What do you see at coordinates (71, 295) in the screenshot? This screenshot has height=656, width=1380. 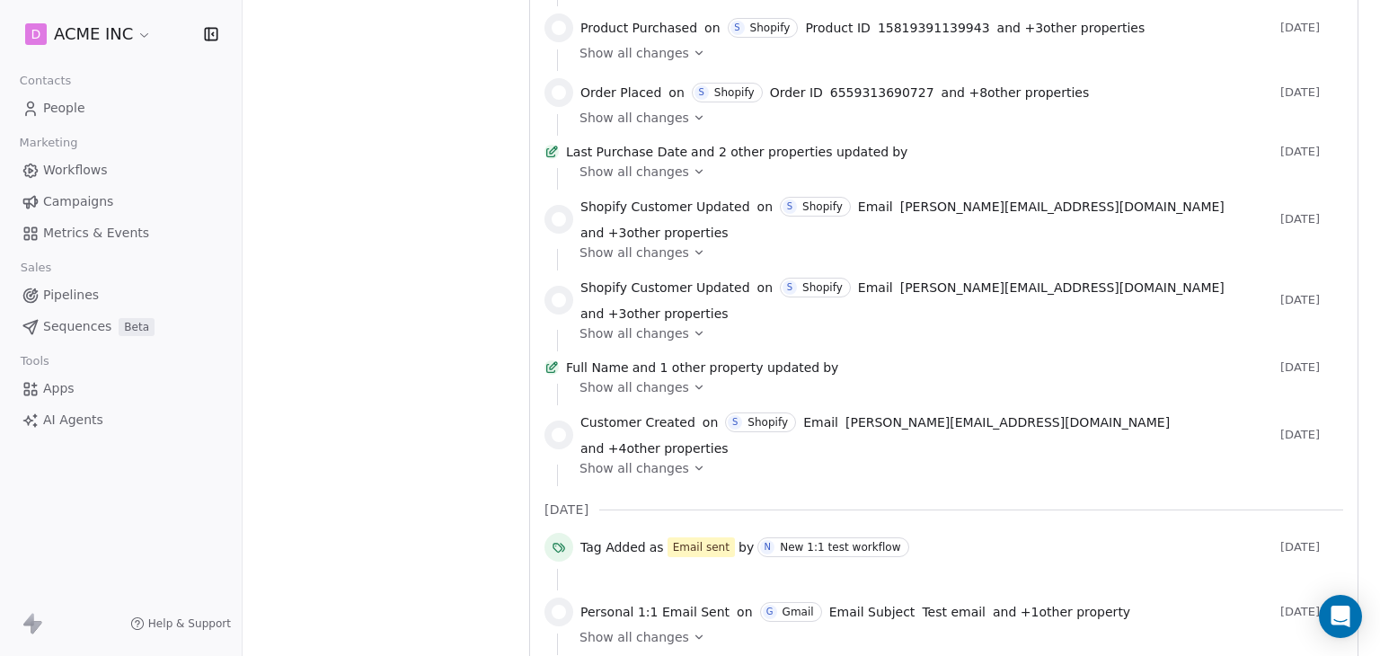 I see `span: Pipelines` at bounding box center [71, 295].